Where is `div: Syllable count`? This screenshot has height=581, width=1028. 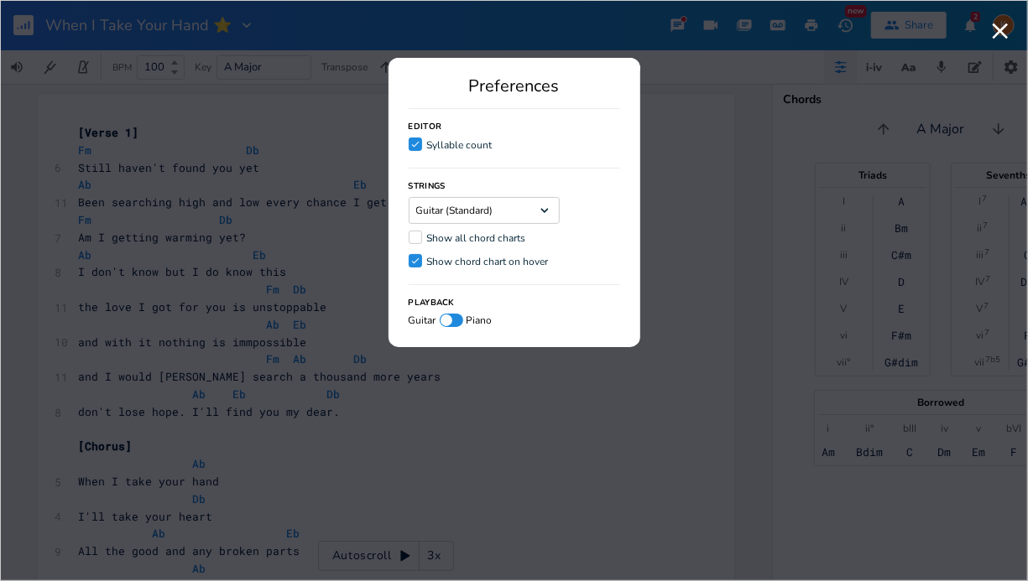 div: Syllable count is located at coordinates (460, 145).